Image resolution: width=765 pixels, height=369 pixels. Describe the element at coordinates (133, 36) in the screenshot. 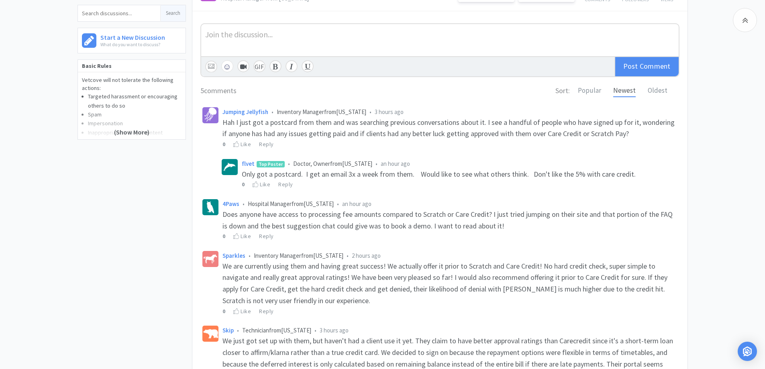

I see `h6: Start a New Discussion` at that location.